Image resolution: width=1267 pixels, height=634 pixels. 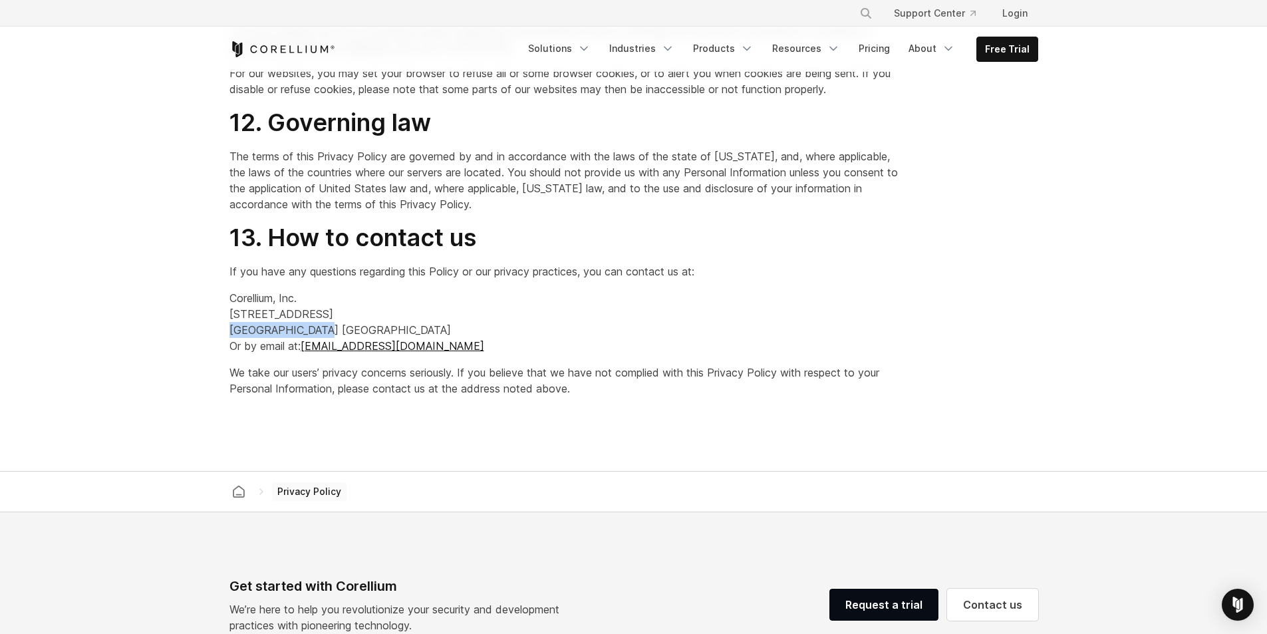 I want to click on div: Get started with Corellium, so click(x=400, y=586).